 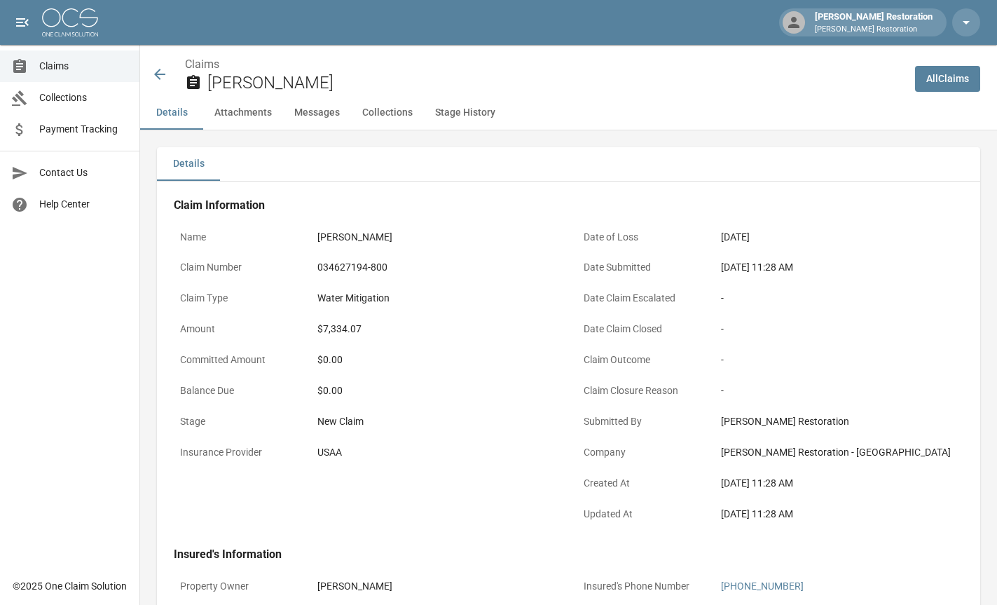 What do you see at coordinates (69, 586) in the screenshot?
I see `div: © 2025 One Claim Solution` at bounding box center [69, 586].